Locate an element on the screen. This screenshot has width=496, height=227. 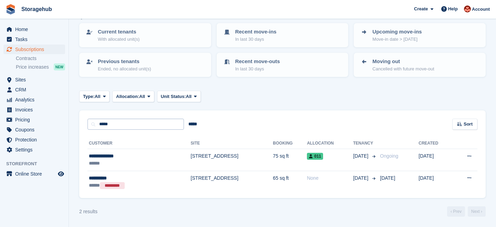
a: Storagehub is located at coordinates (37, 9).